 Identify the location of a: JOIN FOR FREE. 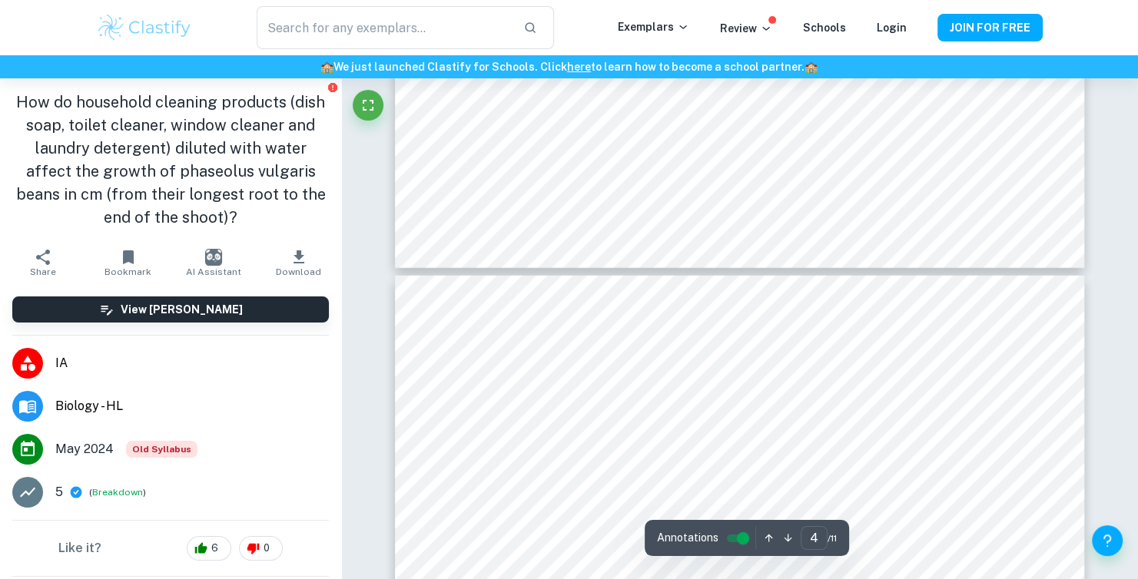
(989, 28).